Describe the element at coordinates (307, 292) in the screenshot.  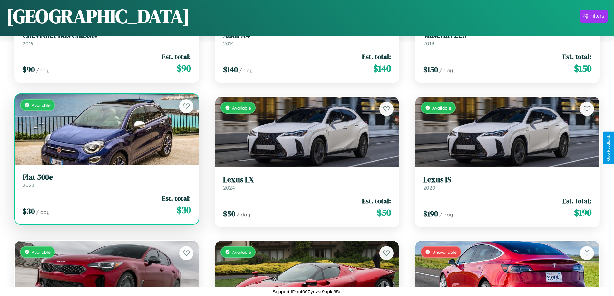
I see `p: Support ID: mf067ynvsr9apkl95e` at that location.